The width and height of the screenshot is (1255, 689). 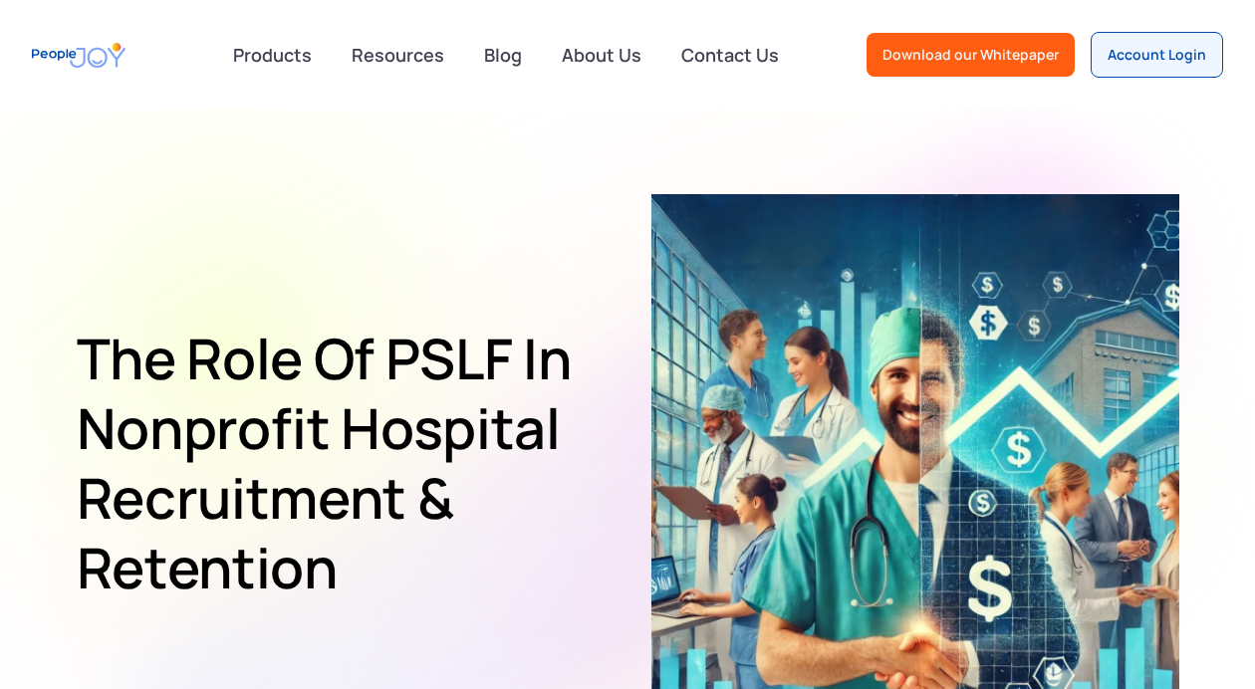 What do you see at coordinates (1156, 55) in the screenshot?
I see `a: Account Login` at bounding box center [1156, 55].